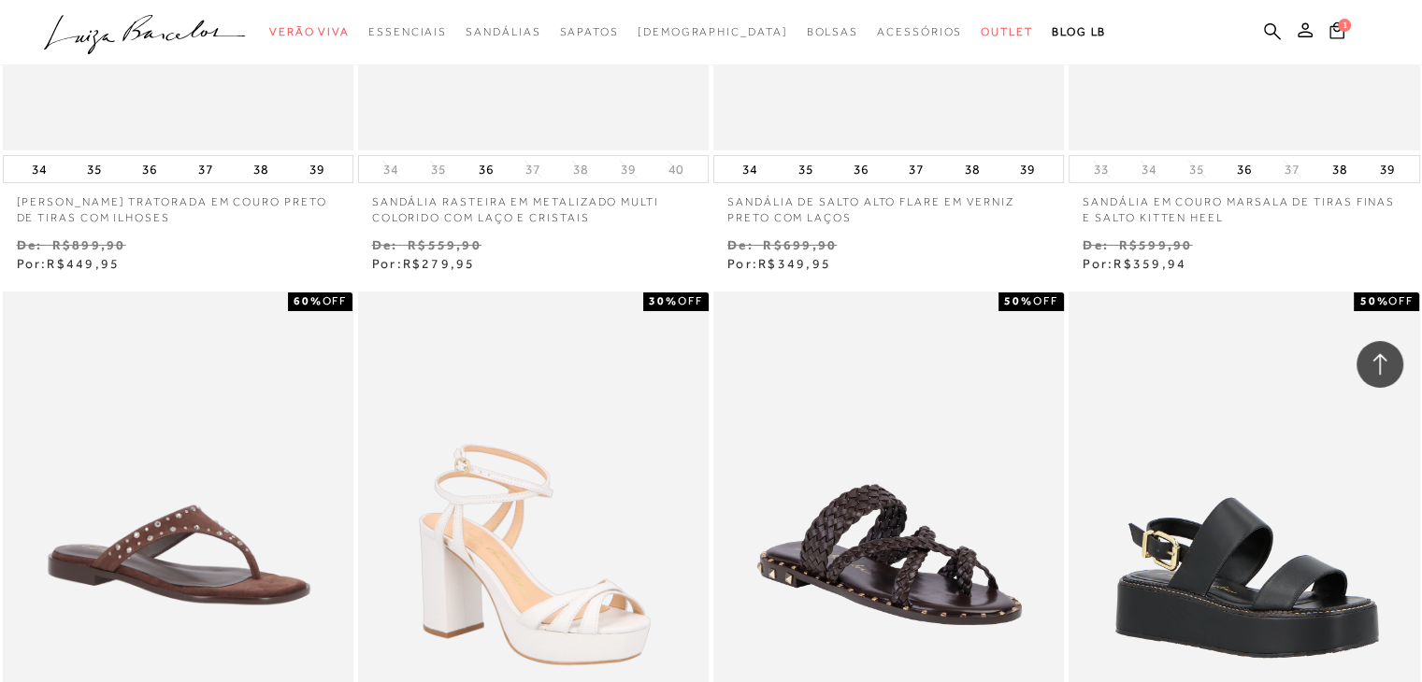  Describe the element at coordinates (712, 32) in the screenshot. I see `a: noSubCategoriesText` at that location.